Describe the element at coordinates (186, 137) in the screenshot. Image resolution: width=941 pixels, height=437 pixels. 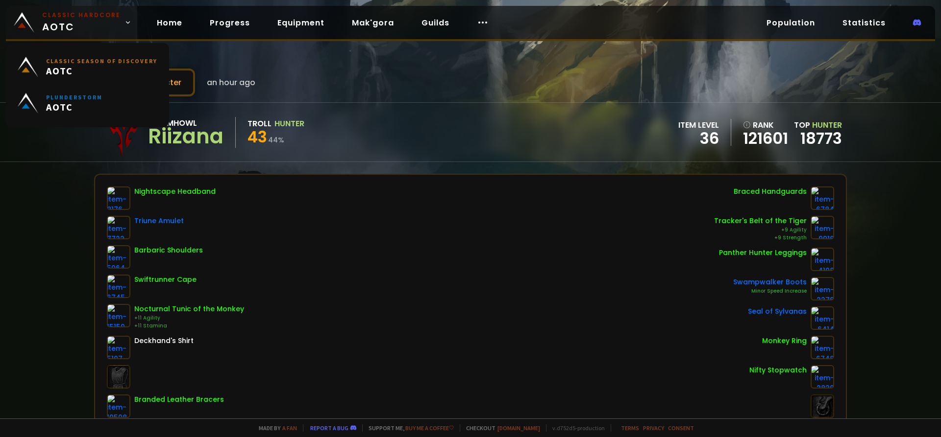
I see `div: Riizana` at that location.